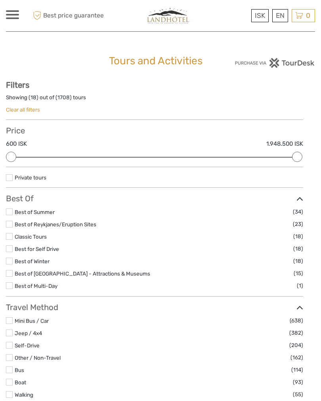  What do you see at coordinates (285, 144) in the screenshot?
I see `label: 1.948.500 ISK` at bounding box center [285, 144].